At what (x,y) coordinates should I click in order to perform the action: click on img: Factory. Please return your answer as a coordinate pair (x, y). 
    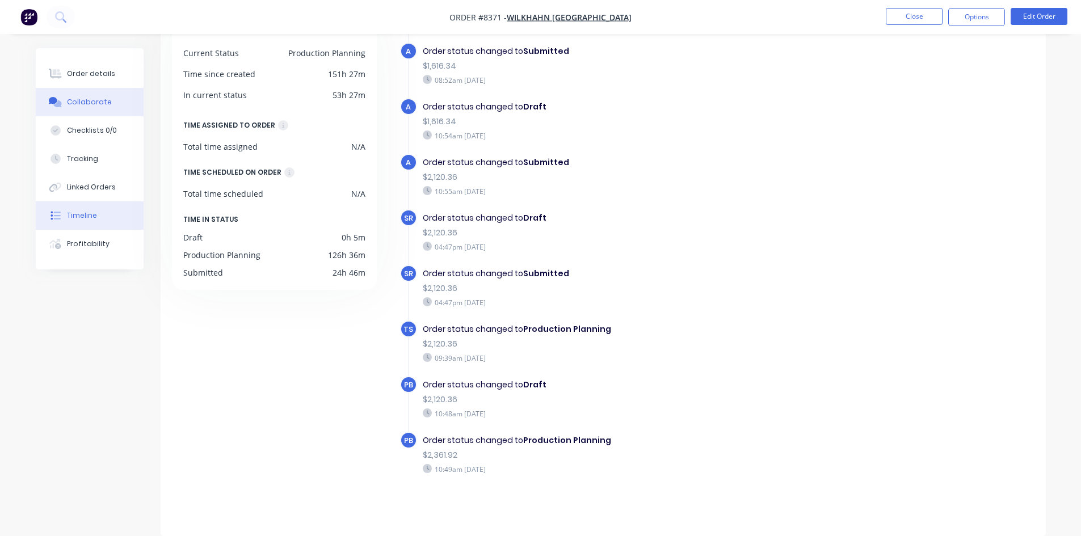
    Looking at the image, I should click on (29, 17).